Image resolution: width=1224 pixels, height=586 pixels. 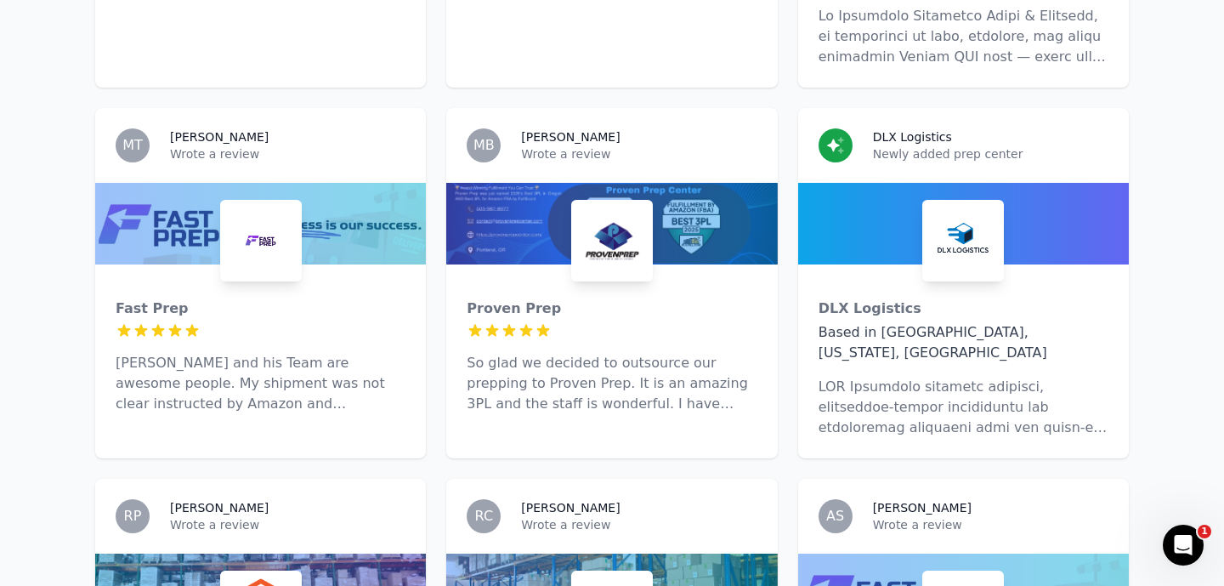 What do you see at coordinates (611, 383) in the screenshot?
I see `p: So glad we decided to outsource our prepping to Proven Prep. It is an amazing 3PL and the staff i...` at bounding box center [611, 383].